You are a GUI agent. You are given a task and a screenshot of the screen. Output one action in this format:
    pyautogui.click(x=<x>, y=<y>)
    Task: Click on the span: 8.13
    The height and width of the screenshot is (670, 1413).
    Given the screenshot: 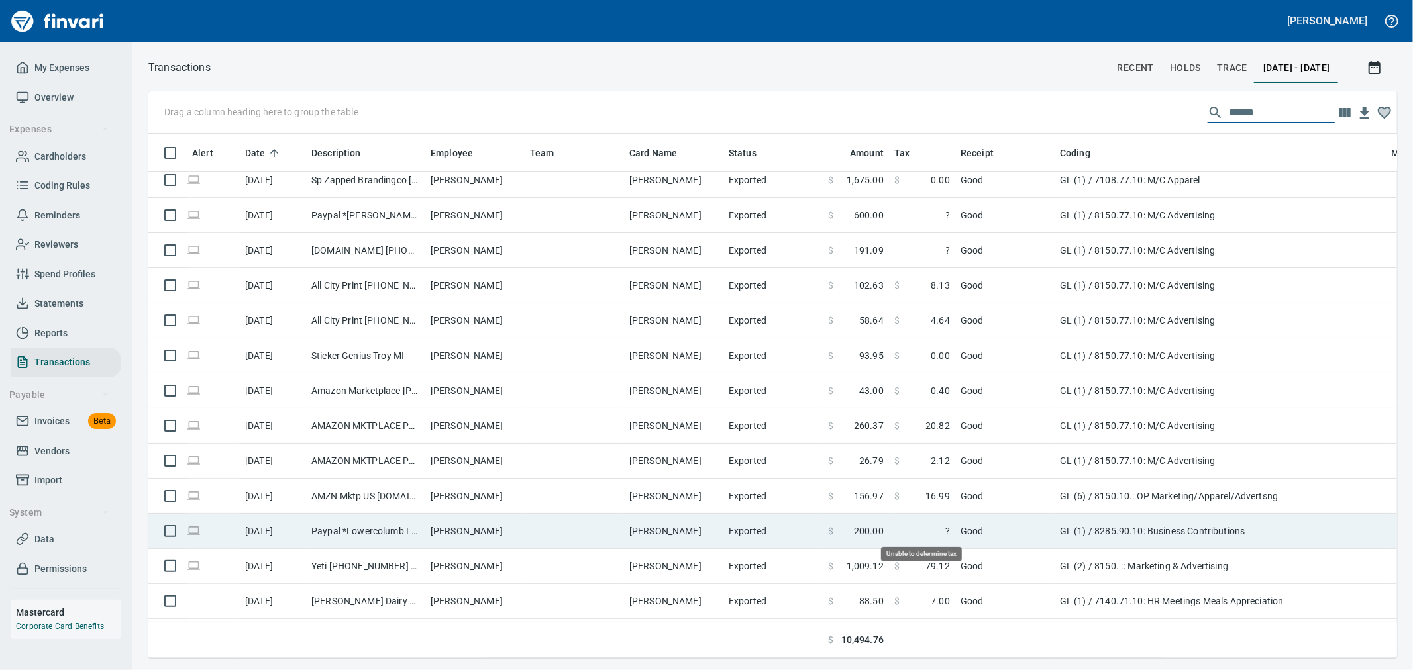 What is the action you would take?
    pyautogui.click(x=940, y=285)
    